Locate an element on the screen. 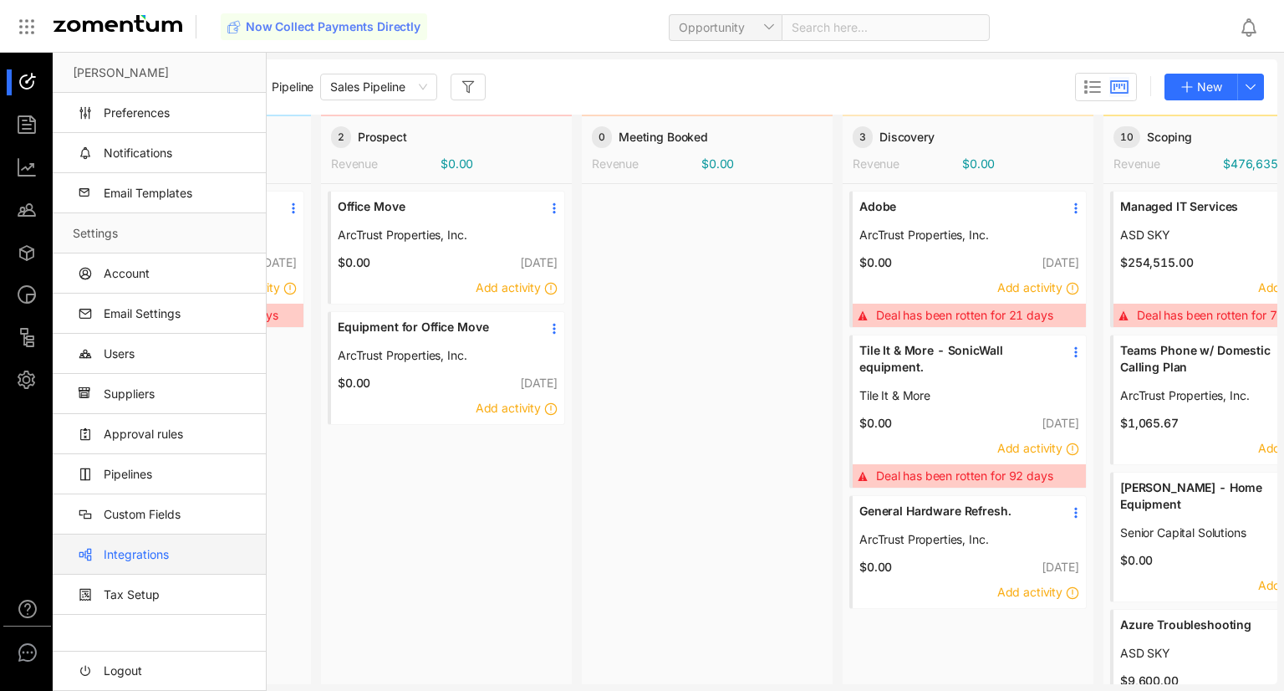 The height and width of the screenshot is (691, 1284). a: Tax Setup is located at coordinates (162, 594).